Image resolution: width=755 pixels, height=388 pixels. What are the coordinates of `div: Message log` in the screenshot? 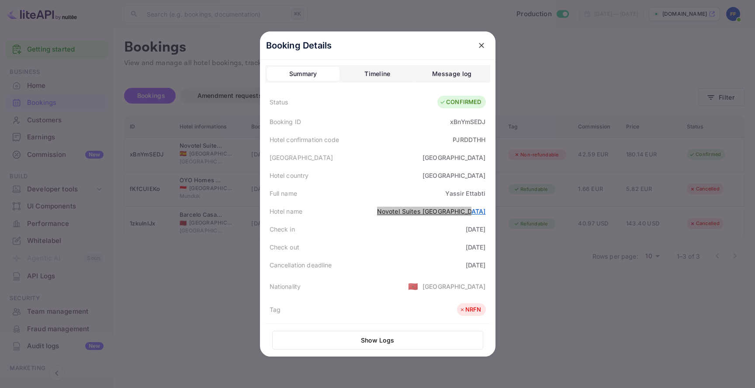 It's located at (452, 74).